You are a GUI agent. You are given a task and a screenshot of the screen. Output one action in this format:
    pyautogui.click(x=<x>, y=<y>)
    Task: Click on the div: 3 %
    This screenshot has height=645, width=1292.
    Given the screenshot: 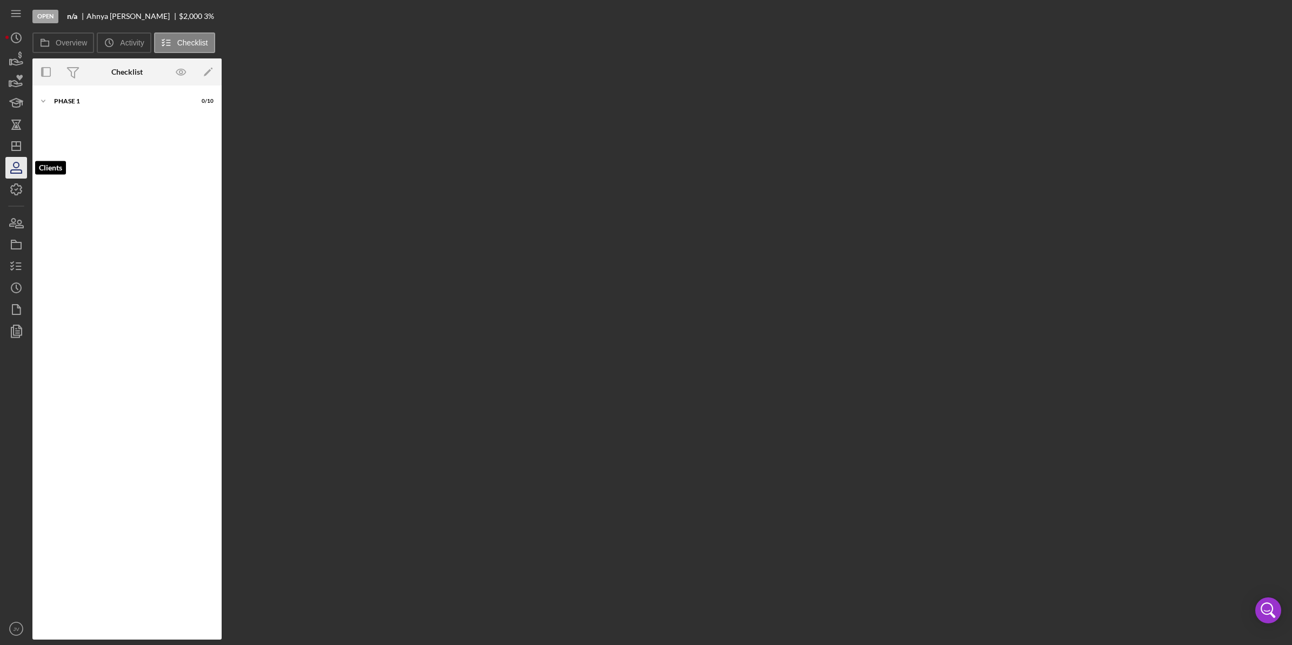 What is the action you would take?
    pyautogui.click(x=209, y=16)
    